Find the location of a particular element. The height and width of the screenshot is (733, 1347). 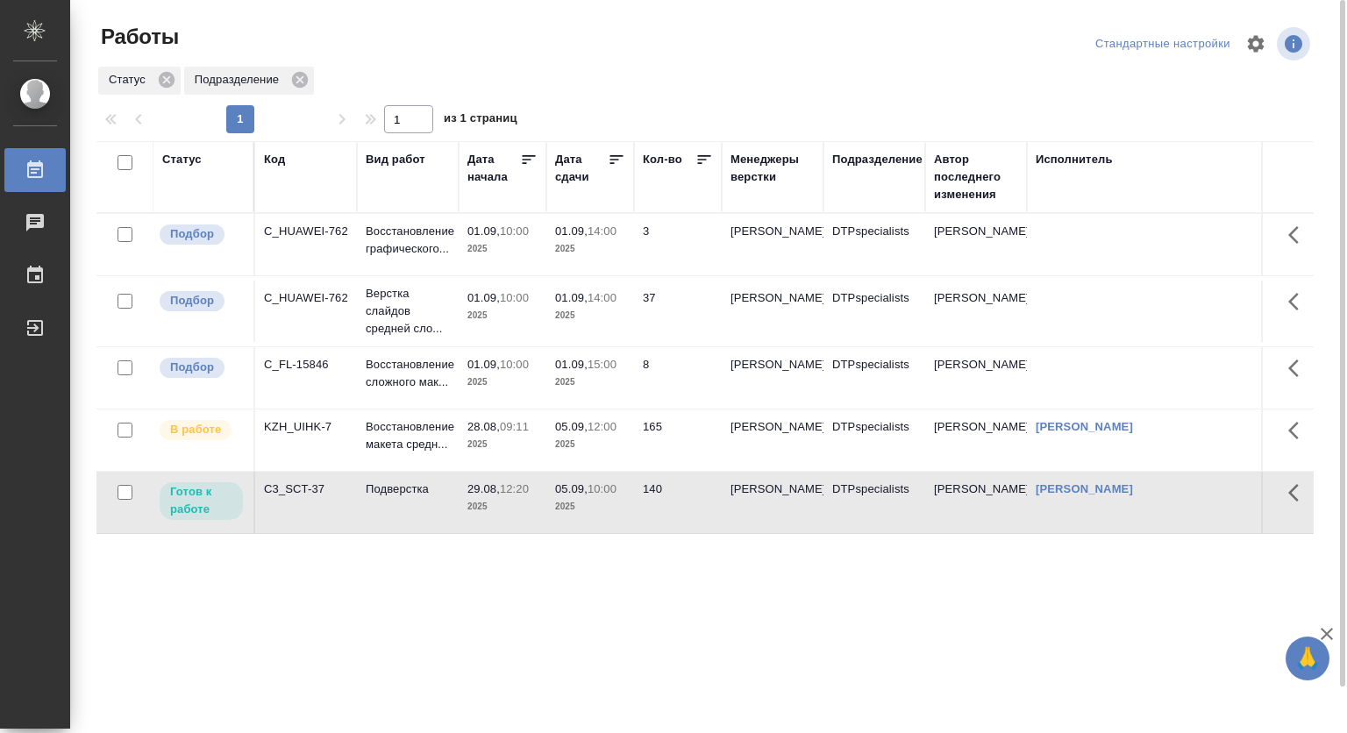

div: Исполнитель is located at coordinates (1074, 160).